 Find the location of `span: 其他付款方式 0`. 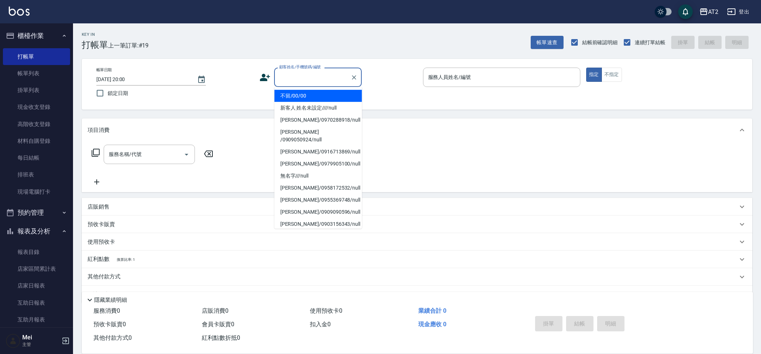

span: 其他付款方式 0 is located at coordinates (112, 337).